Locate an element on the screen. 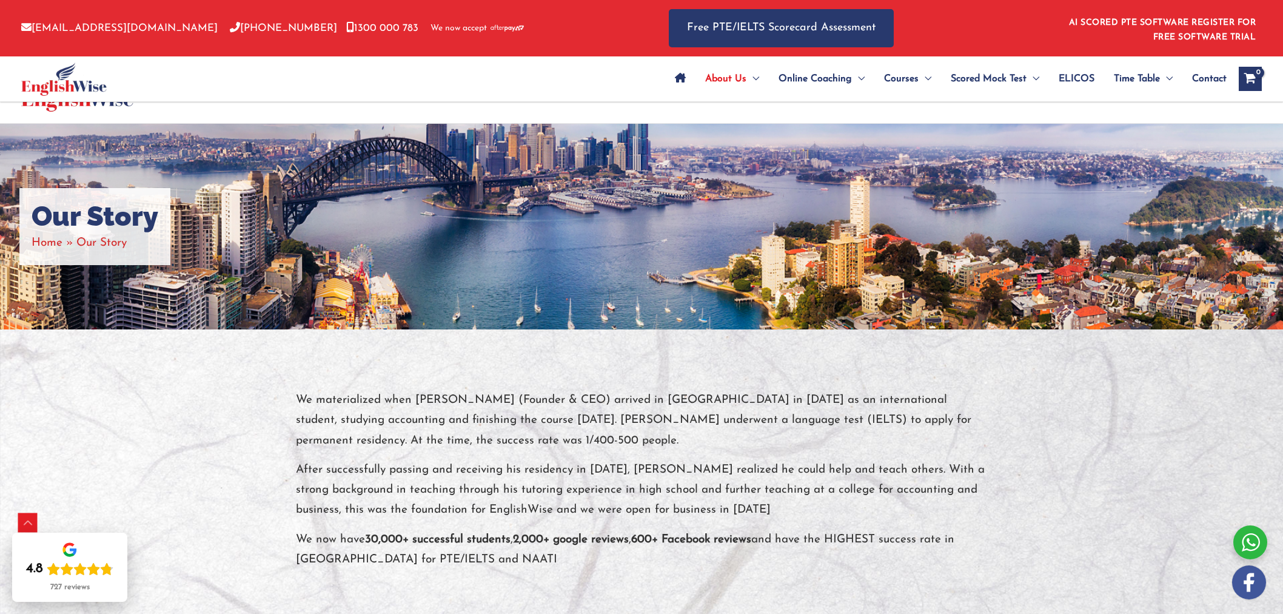  a: Free PTE/IELTS Scorecard Assessment is located at coordinates (781, 28).